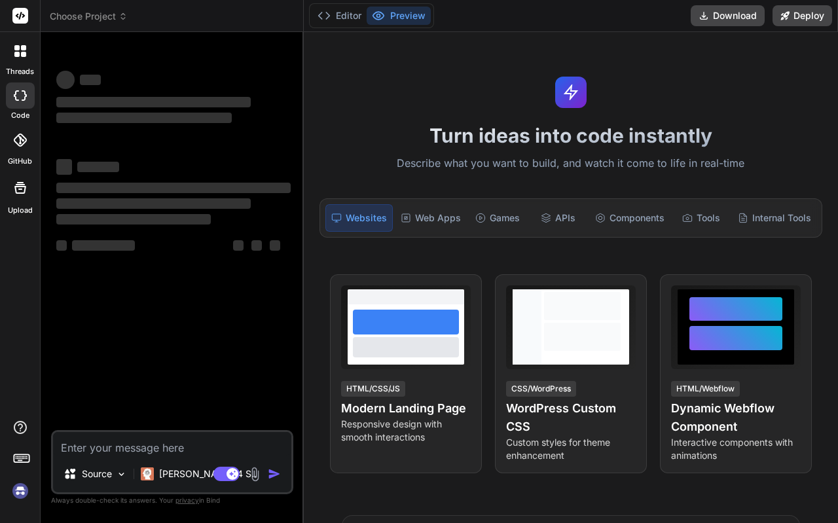  Describe the element at coordinates (255, 474) in the screenshot. I see `img: attachment` at that location.